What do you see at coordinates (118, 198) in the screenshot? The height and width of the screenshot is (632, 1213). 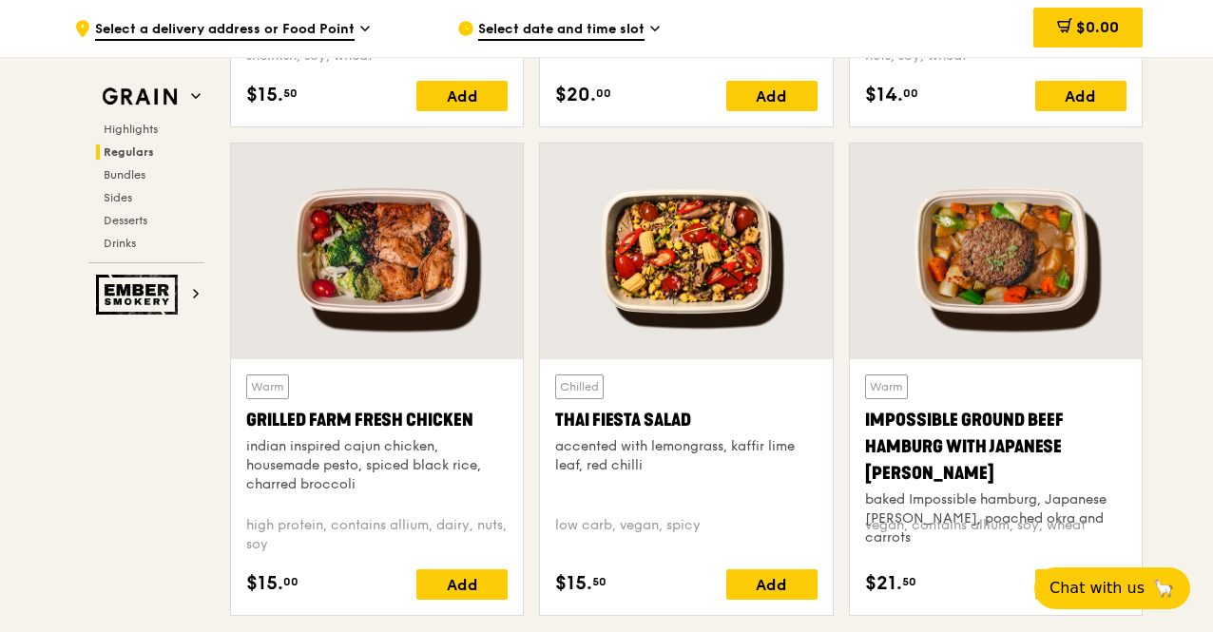 I see `span: Sides` at bounding box center [118, 198].